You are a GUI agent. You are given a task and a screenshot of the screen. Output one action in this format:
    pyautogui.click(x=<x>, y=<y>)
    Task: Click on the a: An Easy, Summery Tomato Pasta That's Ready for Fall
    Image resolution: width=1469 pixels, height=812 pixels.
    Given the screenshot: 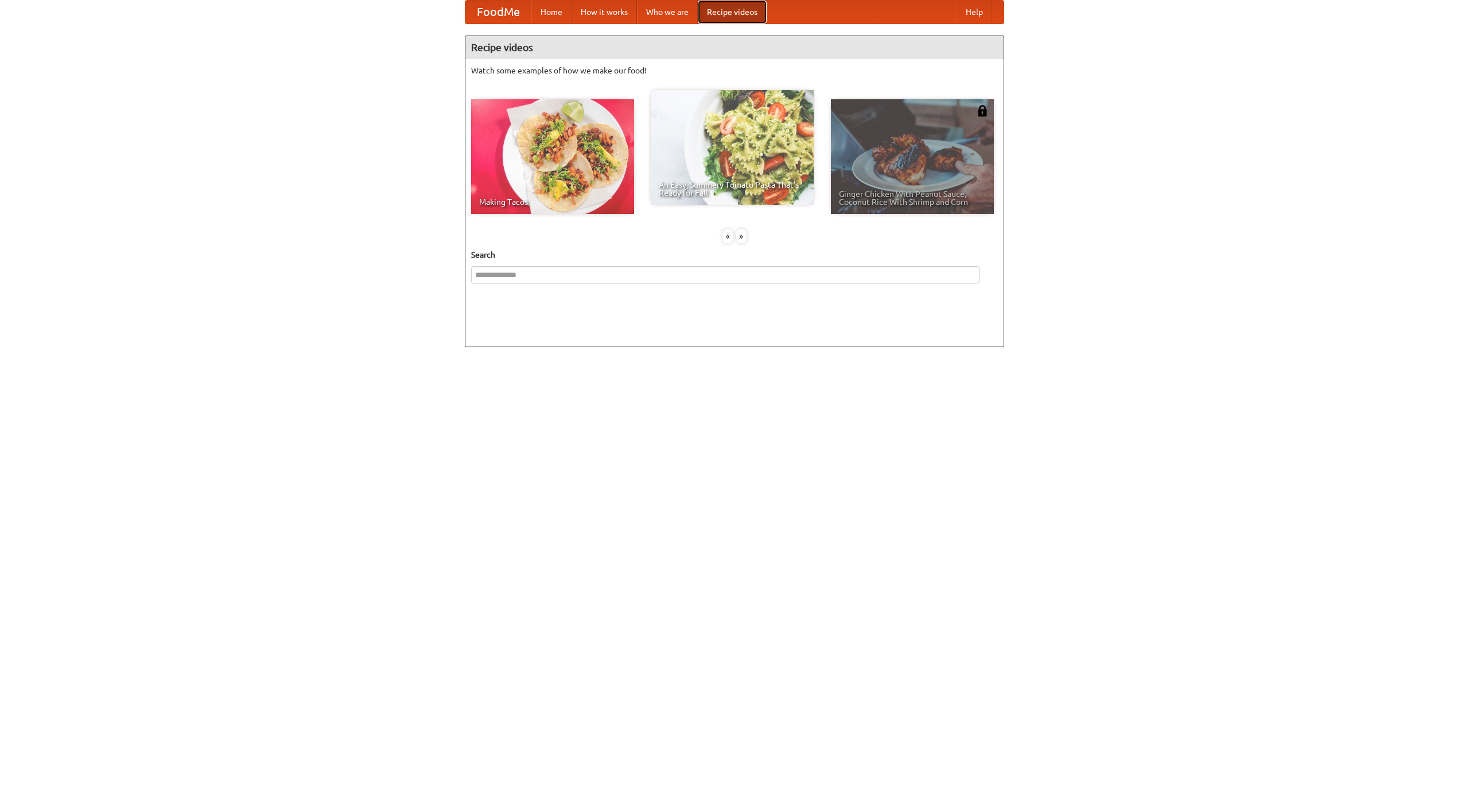 What is the action you would take?
    pyautogui.click(x=733, y=147)
    